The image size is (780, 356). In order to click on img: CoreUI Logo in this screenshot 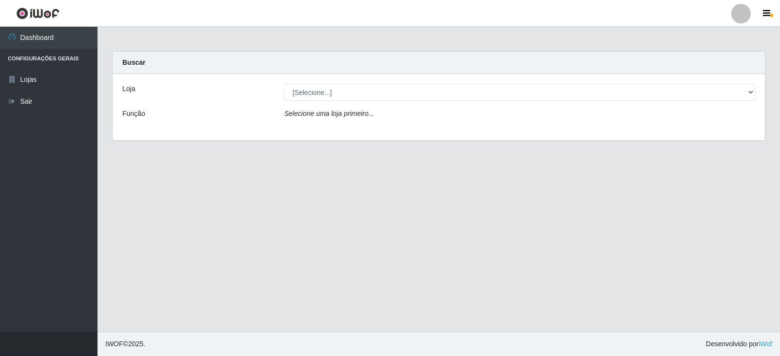, I will do `click(38, 13)`.